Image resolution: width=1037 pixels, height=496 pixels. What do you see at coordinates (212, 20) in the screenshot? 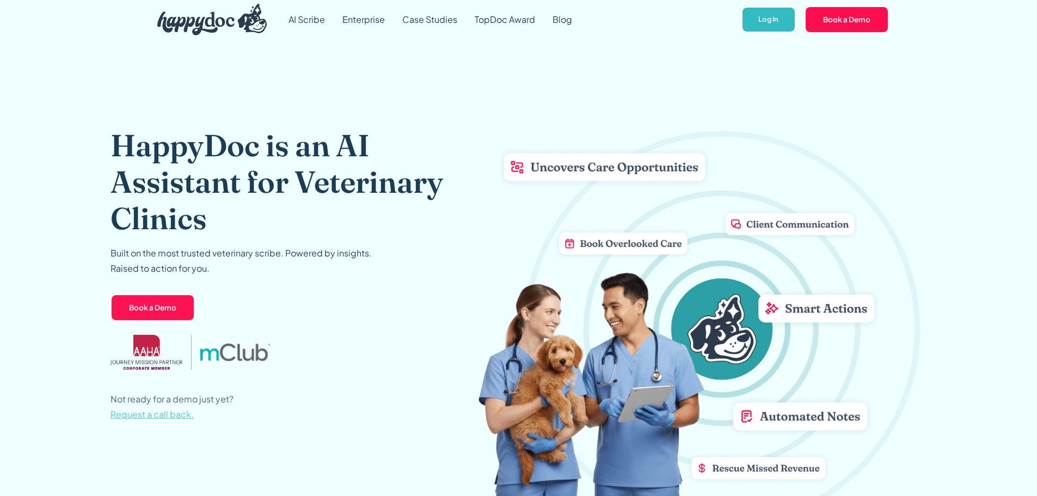
I see `img: HappyDoc Logo: A happy dog with his ear up, listening.` at bounding box center [212, 20].